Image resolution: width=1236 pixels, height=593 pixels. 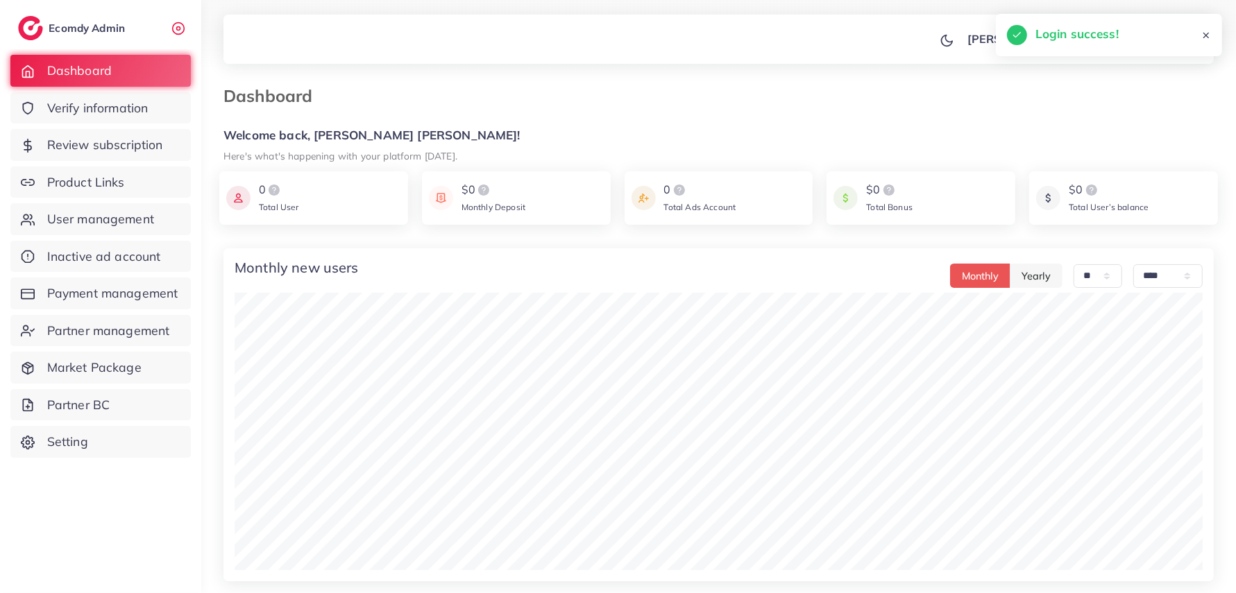 What do you see at coordinates (101, 331) in the screenshot?
I see `a: Partner management` at bounding box center [101, 331].